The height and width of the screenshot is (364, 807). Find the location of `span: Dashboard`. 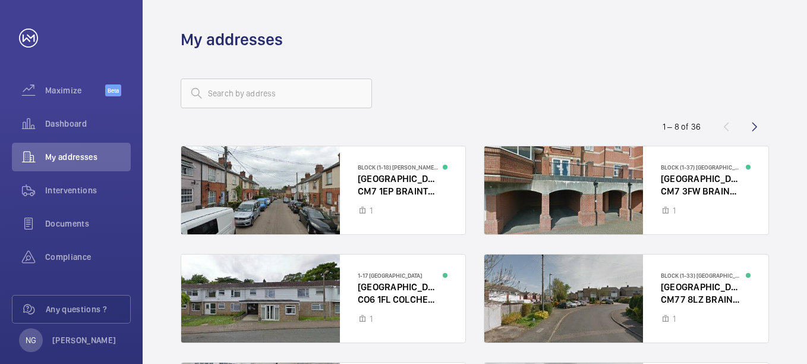

span: Dashboard is located at coordinates (88, 124).